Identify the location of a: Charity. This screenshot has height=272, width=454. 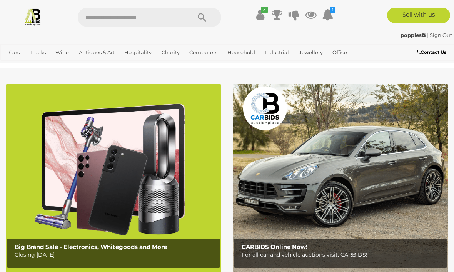
(171, 52).